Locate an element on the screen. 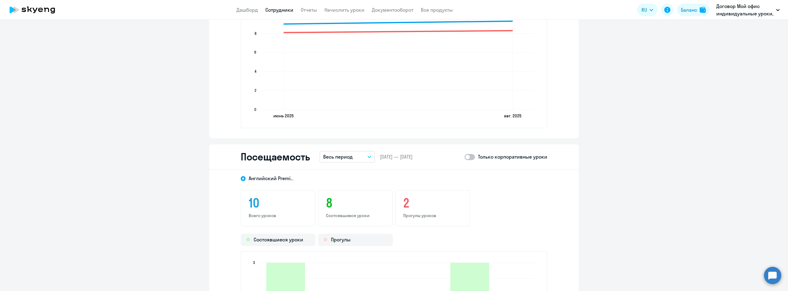 The image size is (788, 291). p: Только корпоративные уроки is located at coordinates (512, 157).